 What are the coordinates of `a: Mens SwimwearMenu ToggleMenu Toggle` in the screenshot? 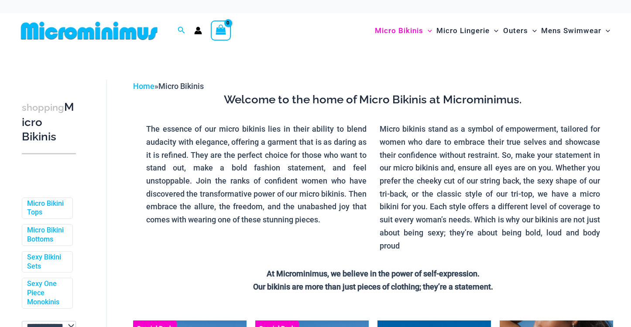 It's located at (575, 31).